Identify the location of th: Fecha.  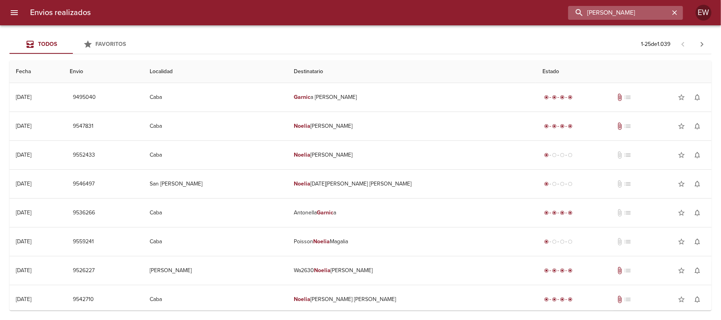
(36, 72).